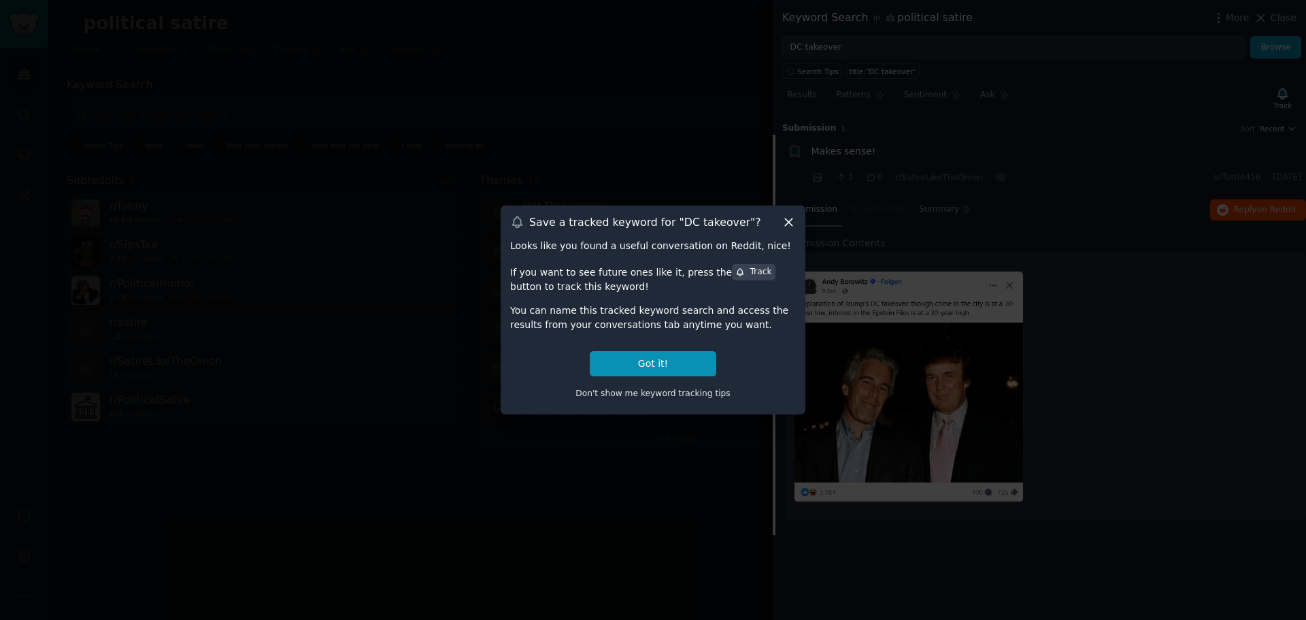 This screenshot has width=1306, height=620. I want to click on div: Looks like you found a useful conversation on Reddit, nice!, so click(653, 246).